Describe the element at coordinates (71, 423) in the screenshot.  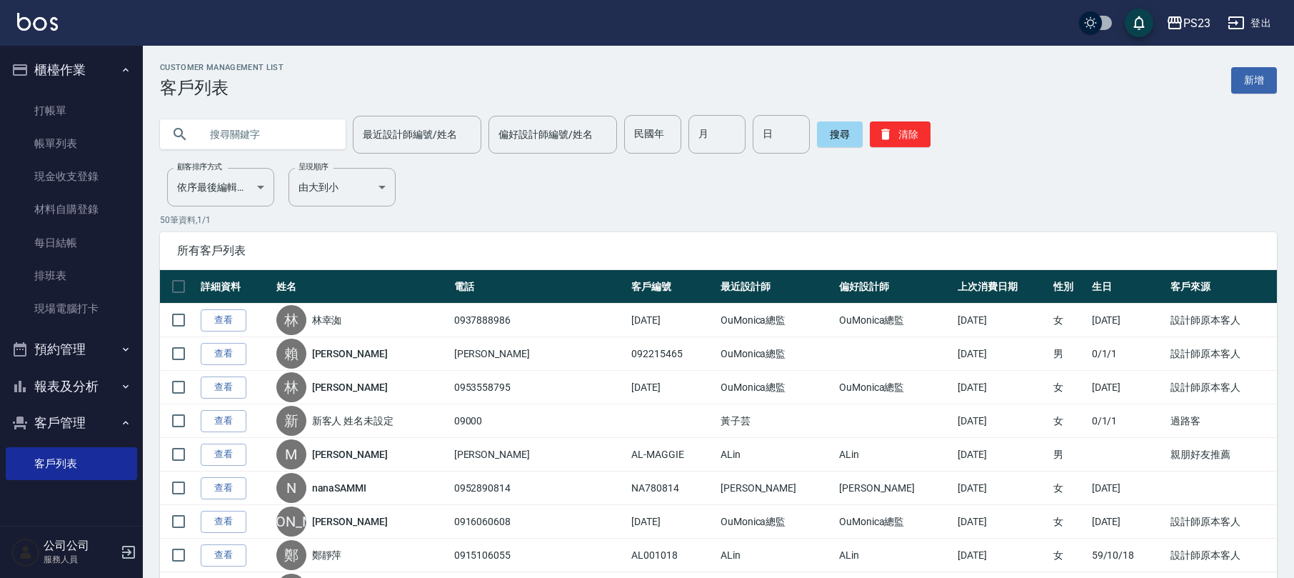
I see `button: 客戶管理` at that location.